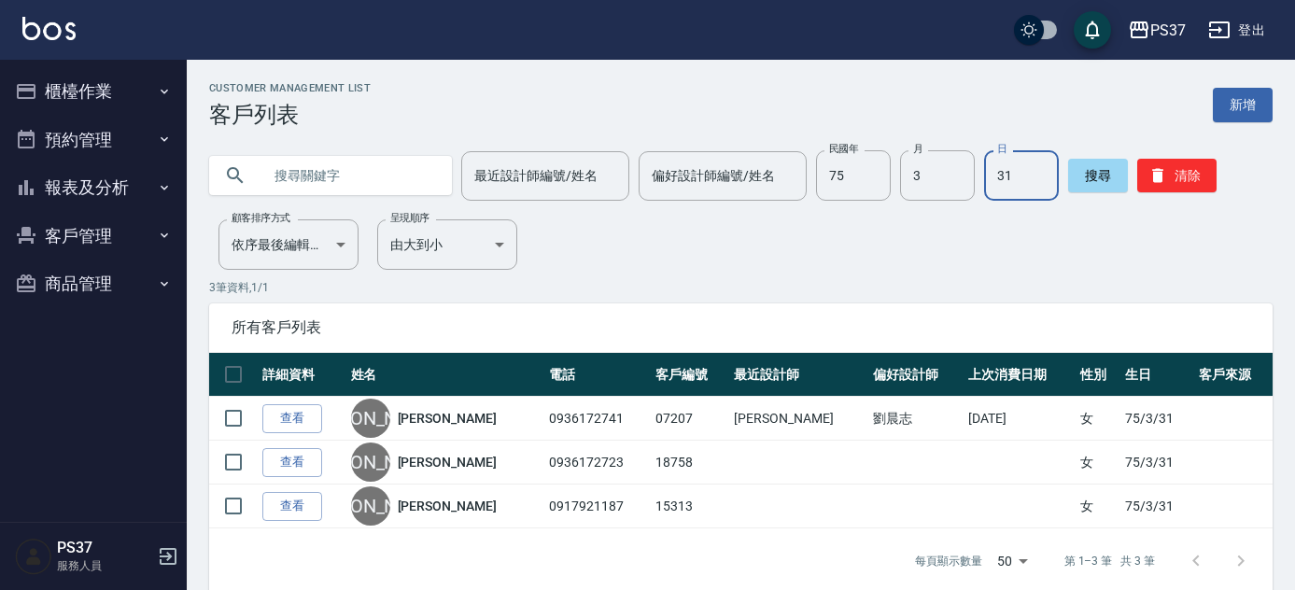 Image resolution: width=1295 pixels, height=590 pixels. Describe the element at coordinates (690, 418) in the screenshot. I see `td: 07207` at that location.